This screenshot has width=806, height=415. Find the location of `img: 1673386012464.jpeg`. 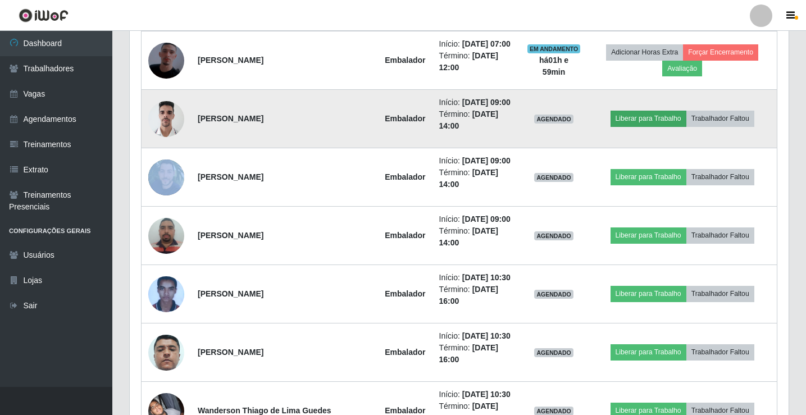

img: 1673386012464.jpeg is located at coordinates (166, 294).